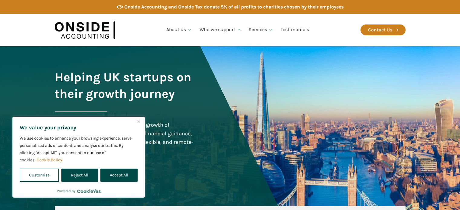 The image size is (460, 210). Describe the element at coordinates (383, 30) in the screenshot. I see `a: Contact Us` at that location.